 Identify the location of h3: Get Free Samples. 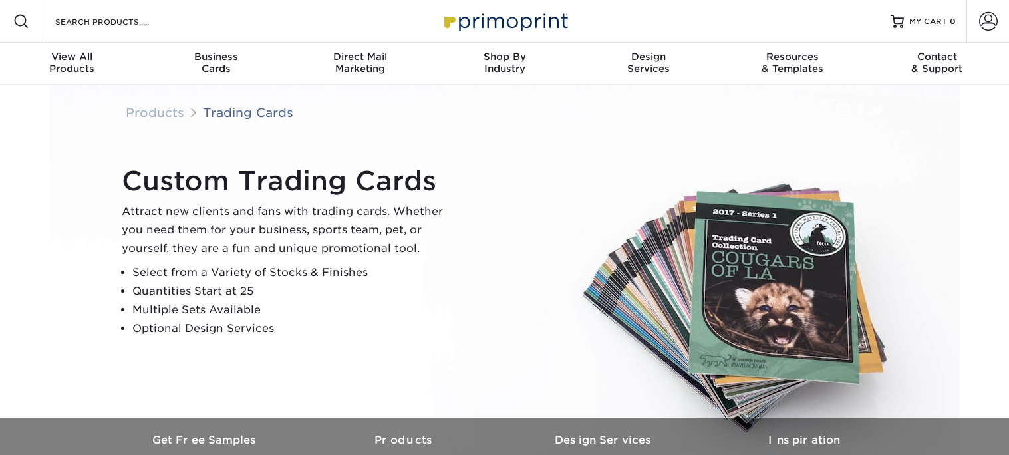
(205, 439).